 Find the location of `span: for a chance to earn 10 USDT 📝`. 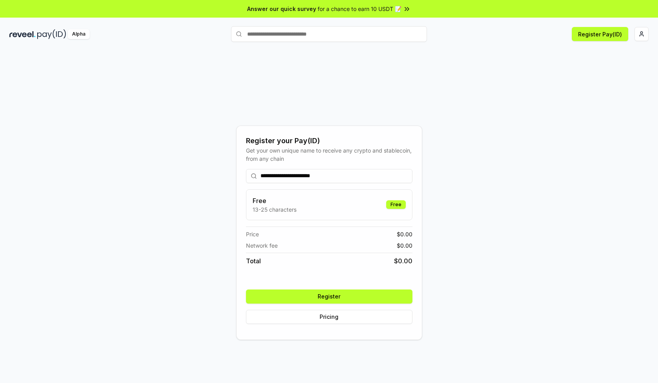

span: for a chance to earn 10 USDT 📝 is located at coordinates (359, 9).